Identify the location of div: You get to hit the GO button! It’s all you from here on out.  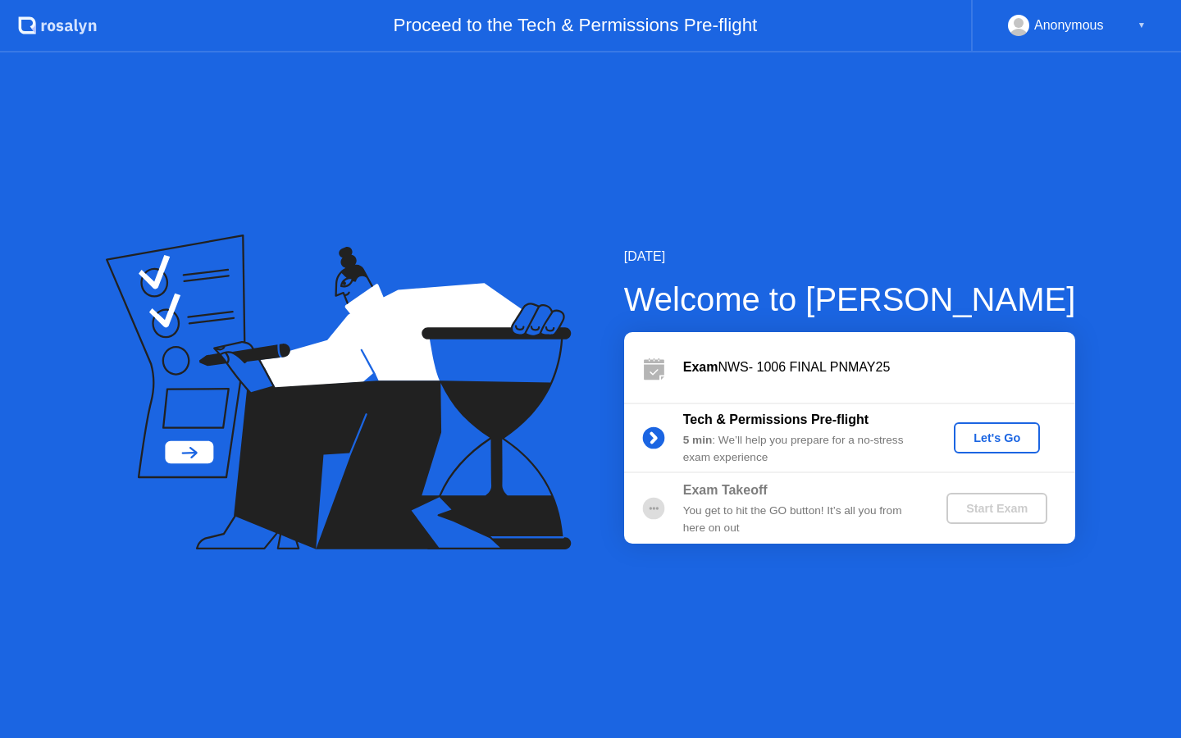
(801, 519).